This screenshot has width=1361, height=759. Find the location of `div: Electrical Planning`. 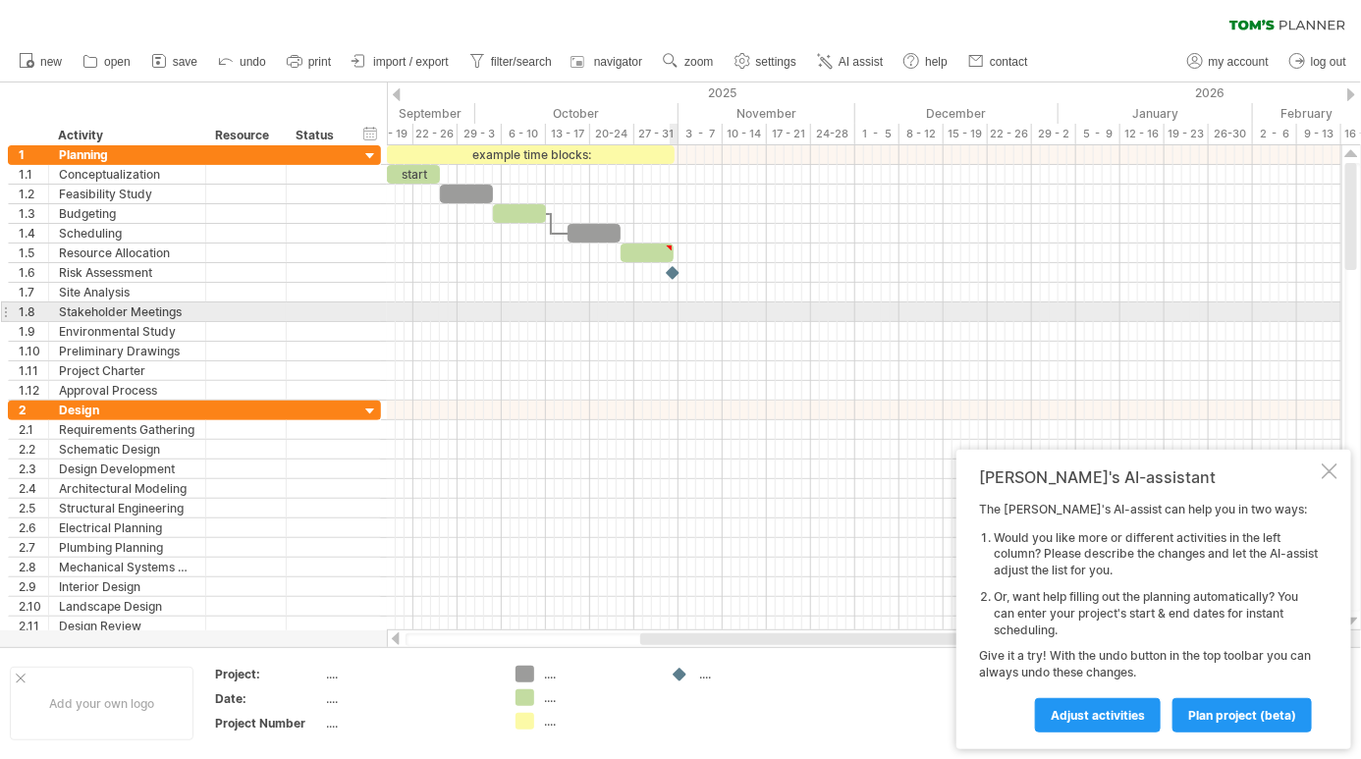

div: Electrical Planning is located at coordinates (127, 527).